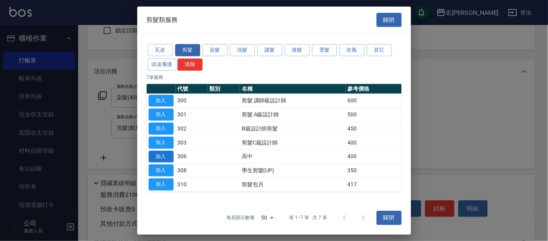  What do you see at coordinates (292, 143) in the screenshot?
I see `td: 剪髮C級設計師` at bounding box center [292, 143].